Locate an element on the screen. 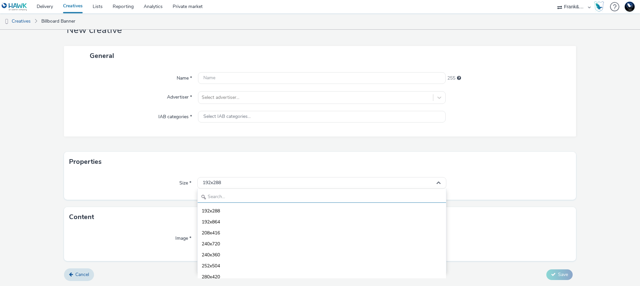  h1: New creative is located at coordinates (320, 30).